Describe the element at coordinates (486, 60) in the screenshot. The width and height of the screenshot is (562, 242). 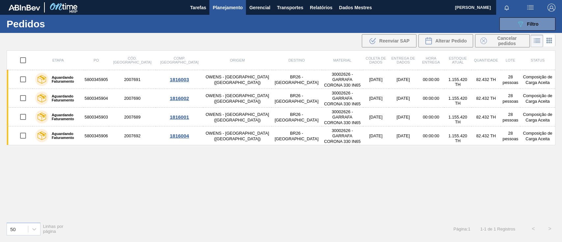
I see `font: Quantidade` at that location.